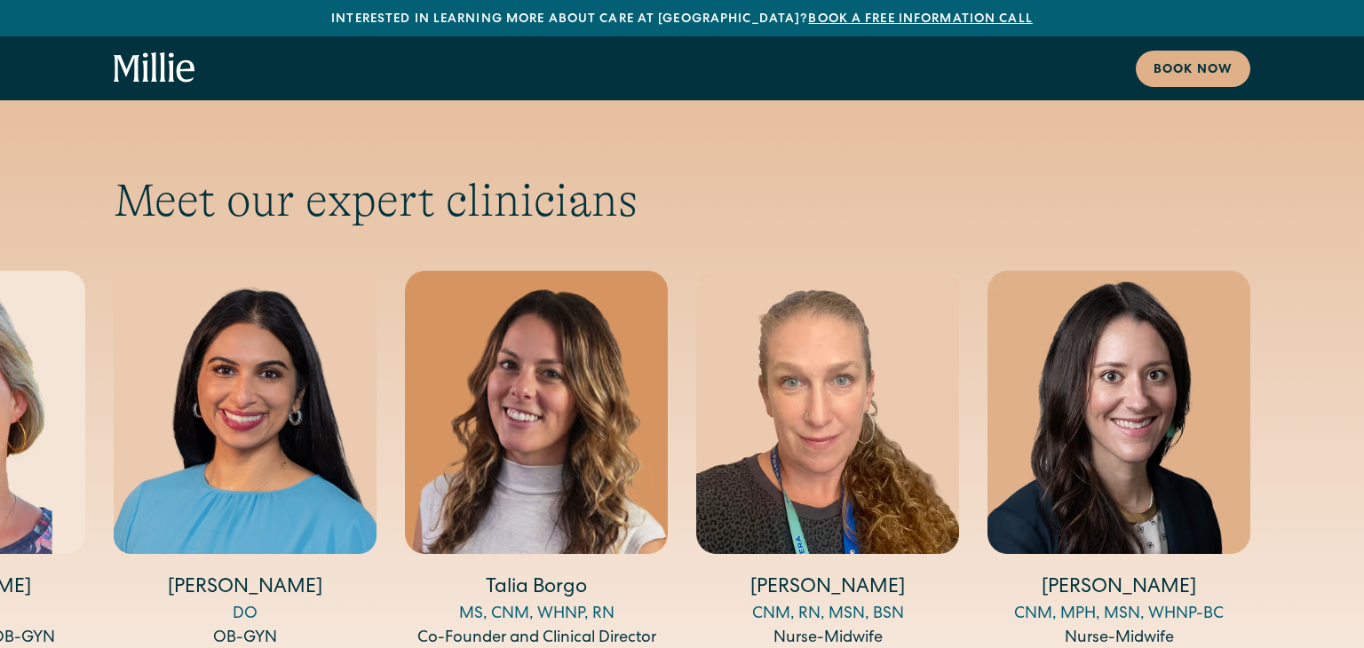 This screenshot has height=648, width=1364. Describe the element at coordinates (536, 614) in the screenshot. I see `div: MS, CNM, WHNP, RN` at that location.